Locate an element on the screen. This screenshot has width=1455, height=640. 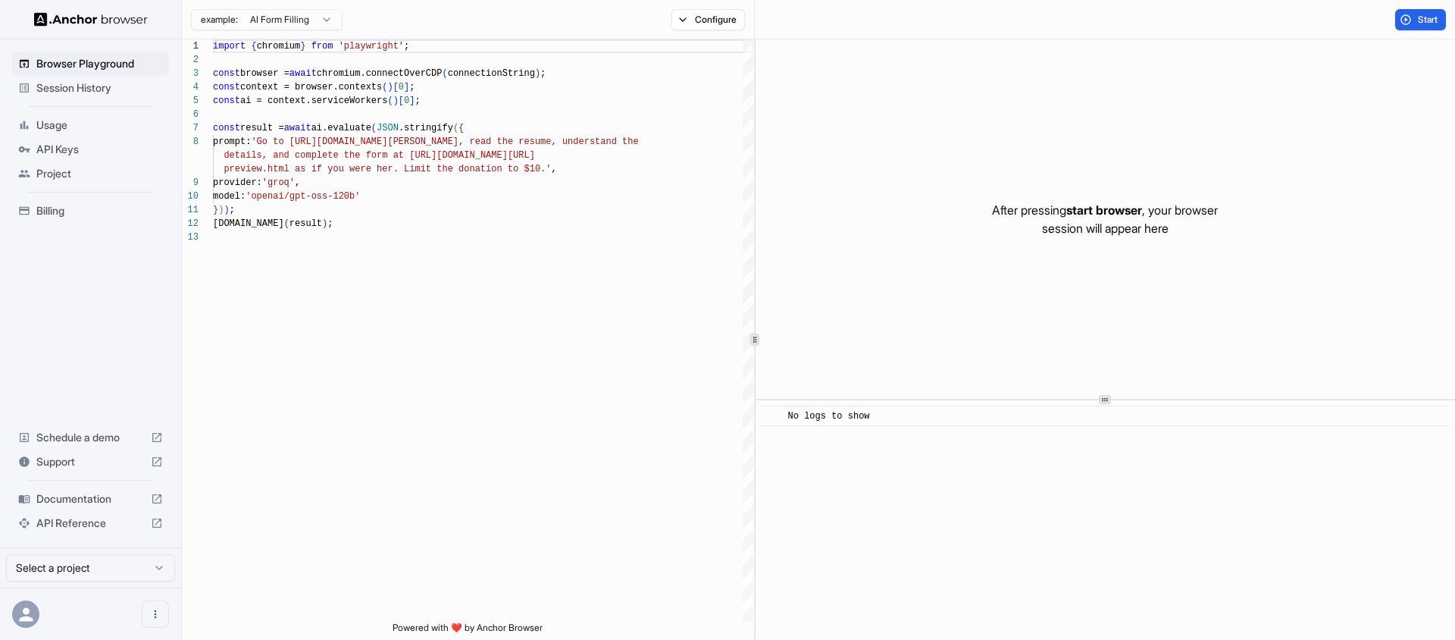
span: provider: is located at coordinates (237, 183).